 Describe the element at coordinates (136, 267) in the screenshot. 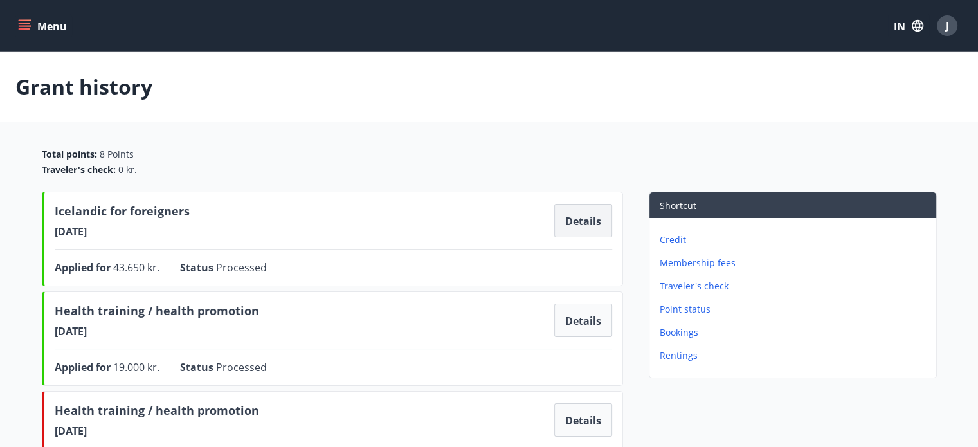

I see `span: 43.650 kr.` at that location.